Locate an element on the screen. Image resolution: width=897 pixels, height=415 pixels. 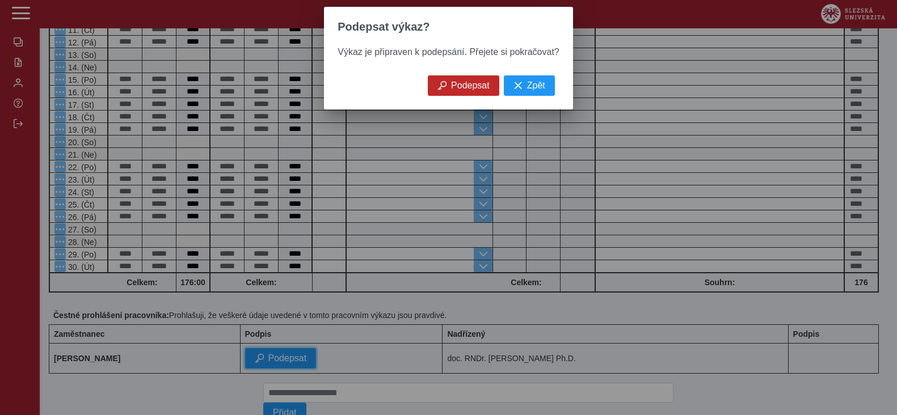
span: Výkaz je připraven k podepsání. Přejete si pokračovat? is located at coordinates (448, 52).